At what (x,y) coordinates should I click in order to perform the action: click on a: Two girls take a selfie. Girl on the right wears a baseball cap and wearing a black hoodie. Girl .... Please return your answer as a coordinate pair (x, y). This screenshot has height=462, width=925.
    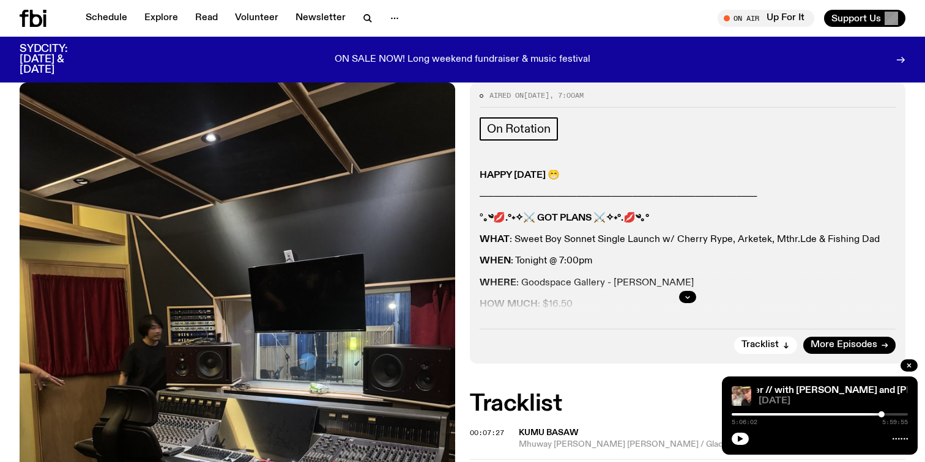
    Looking at the image, I should click on (741, 396).